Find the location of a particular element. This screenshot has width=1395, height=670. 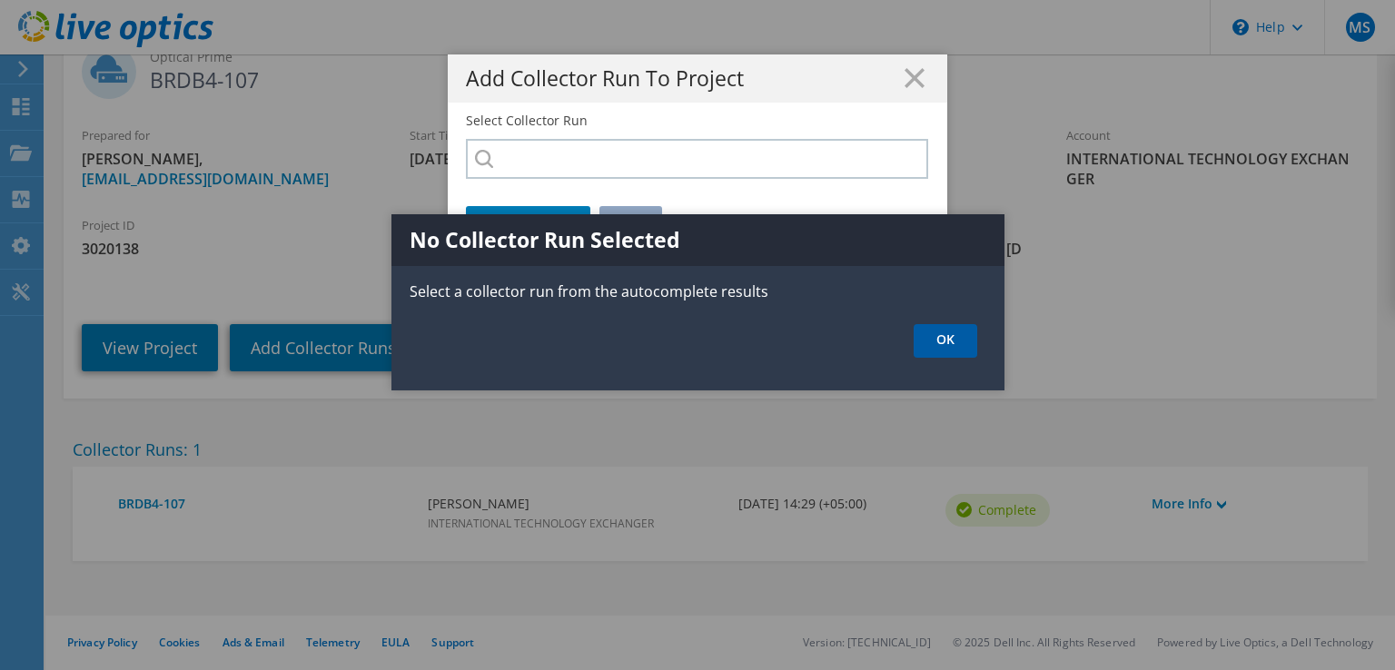

a: Add Collector Run is located at coordinates (528, 221).